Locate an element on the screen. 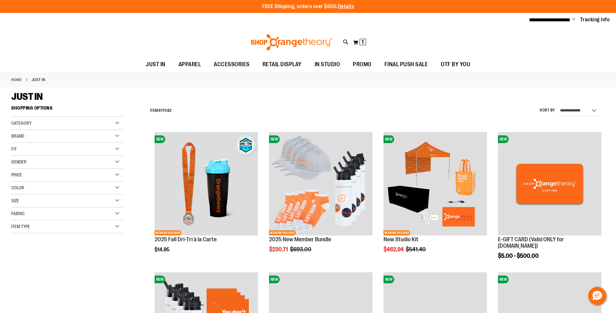  span: FINAL PUSH SALE is located at coordinates (406, 64).